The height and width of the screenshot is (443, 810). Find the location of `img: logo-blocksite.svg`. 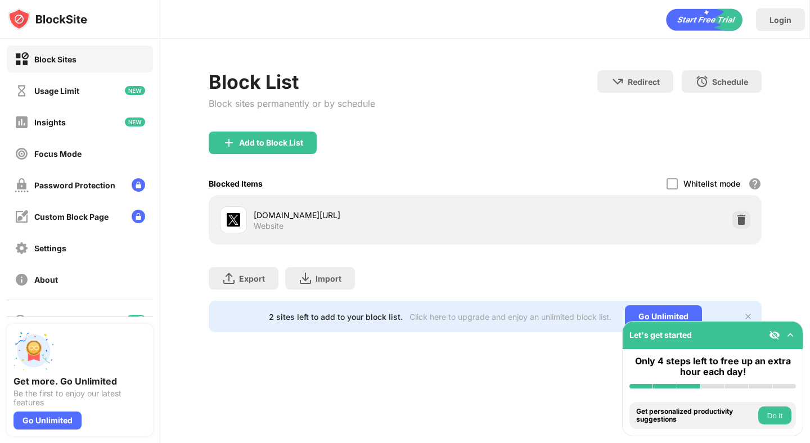

img: logo-blocksite.svg is located at coordinates (47, 19).